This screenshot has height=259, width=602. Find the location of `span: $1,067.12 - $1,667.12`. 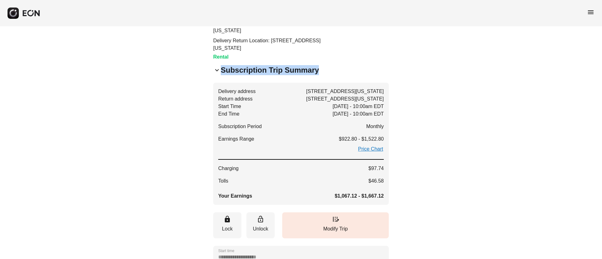

span: $1,067.12 - $1,667.12 is located at coordinates (359, 196).